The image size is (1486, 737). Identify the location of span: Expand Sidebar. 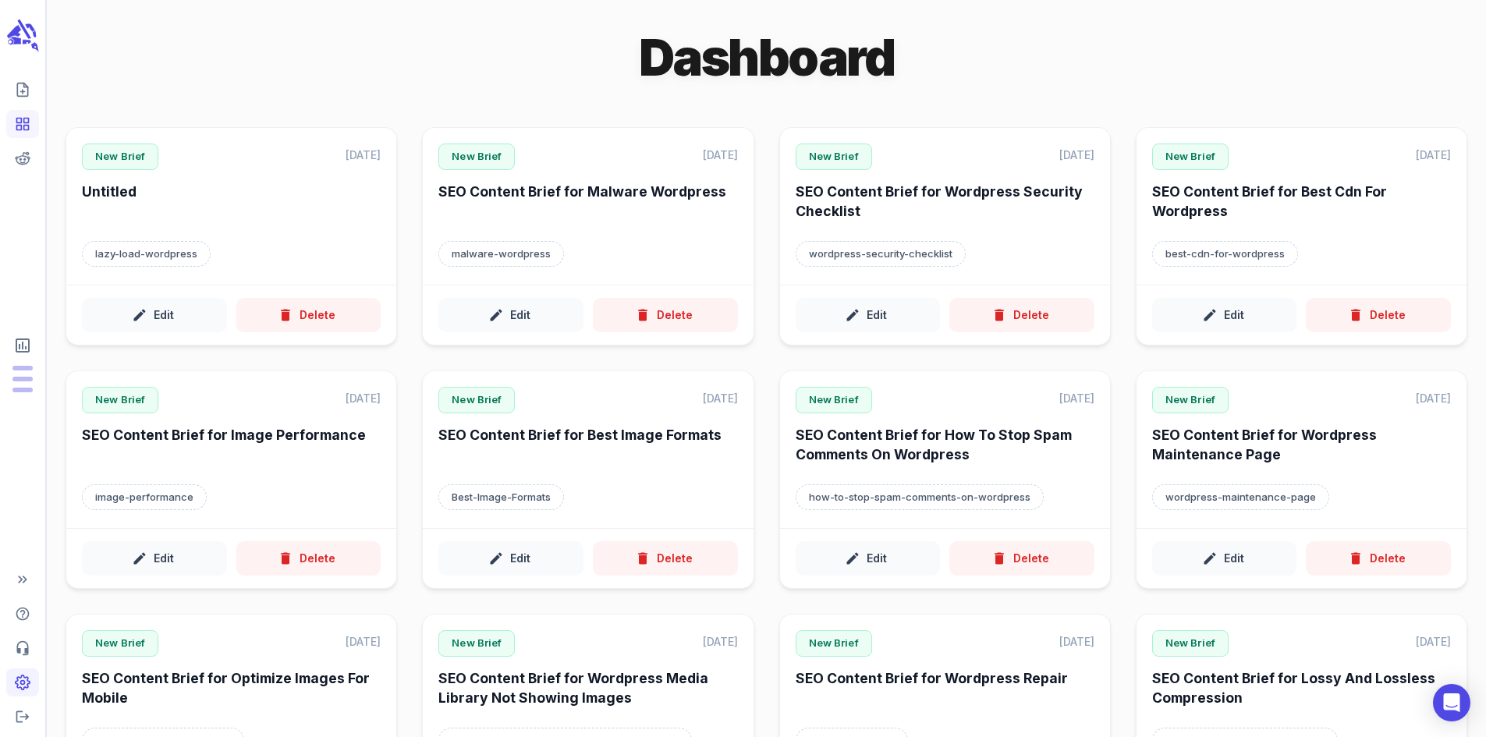
(23, 580).